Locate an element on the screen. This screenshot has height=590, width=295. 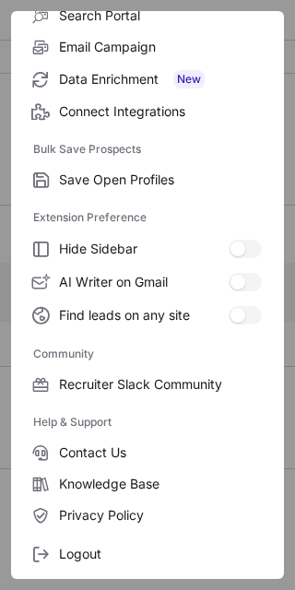
label: Logout is located at coordinates (147, 554).